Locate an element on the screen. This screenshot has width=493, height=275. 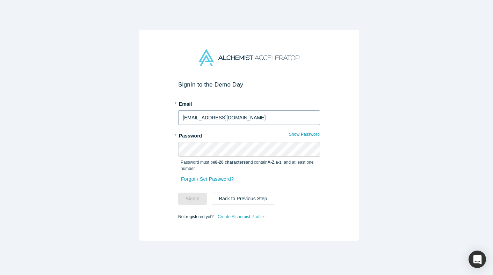
label: Password is located at coordinates (249, 135).